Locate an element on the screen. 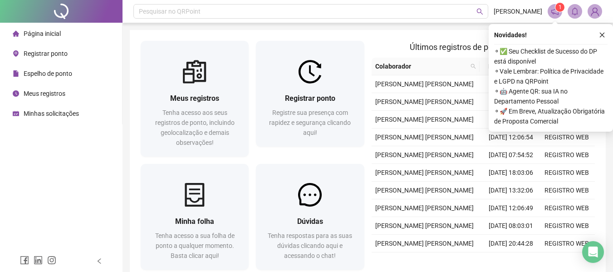 The image size is (613, 272). span: Minhas solicitações is located at coordinates (51, 113).